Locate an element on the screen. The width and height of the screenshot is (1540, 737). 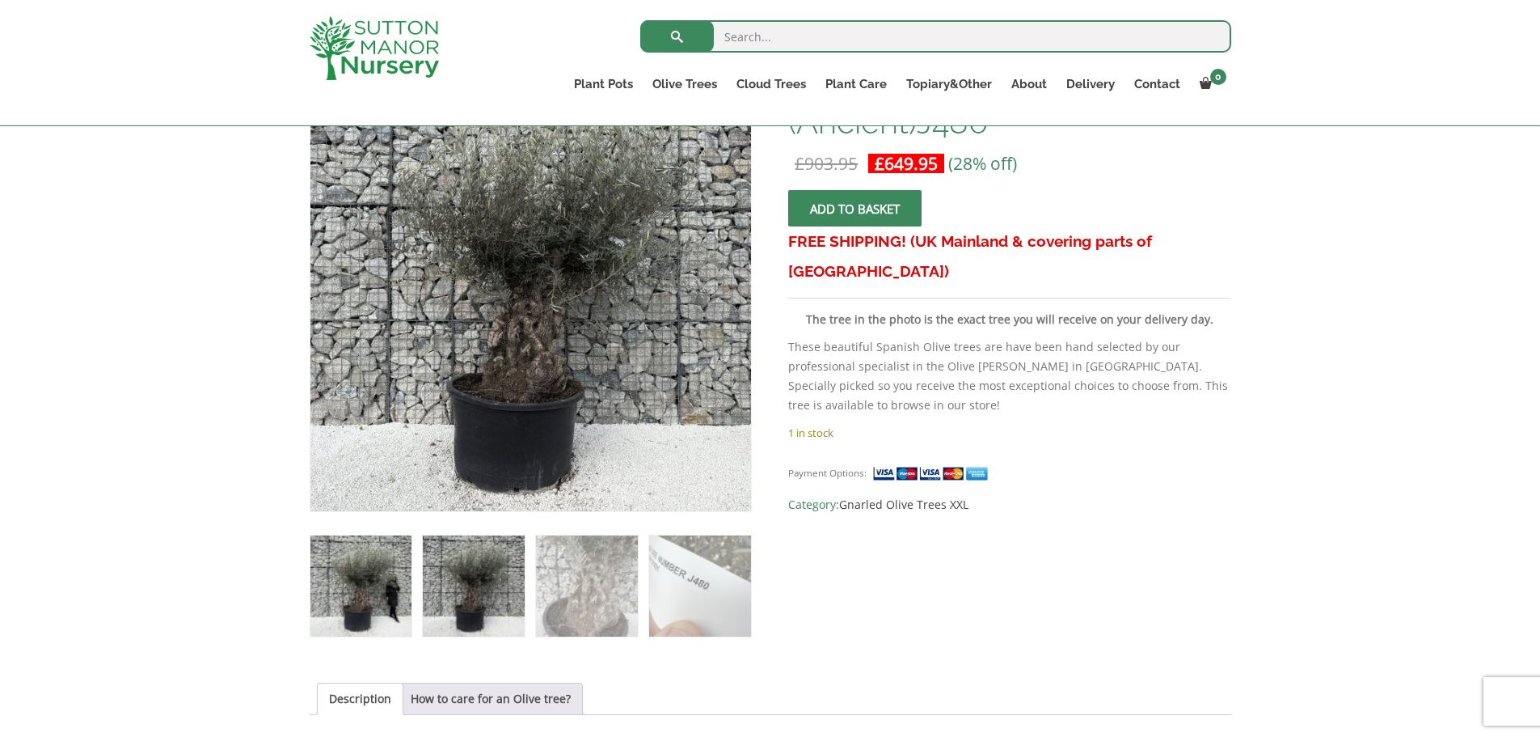
bdi: 649.95 is located at coordinates (906, 163).